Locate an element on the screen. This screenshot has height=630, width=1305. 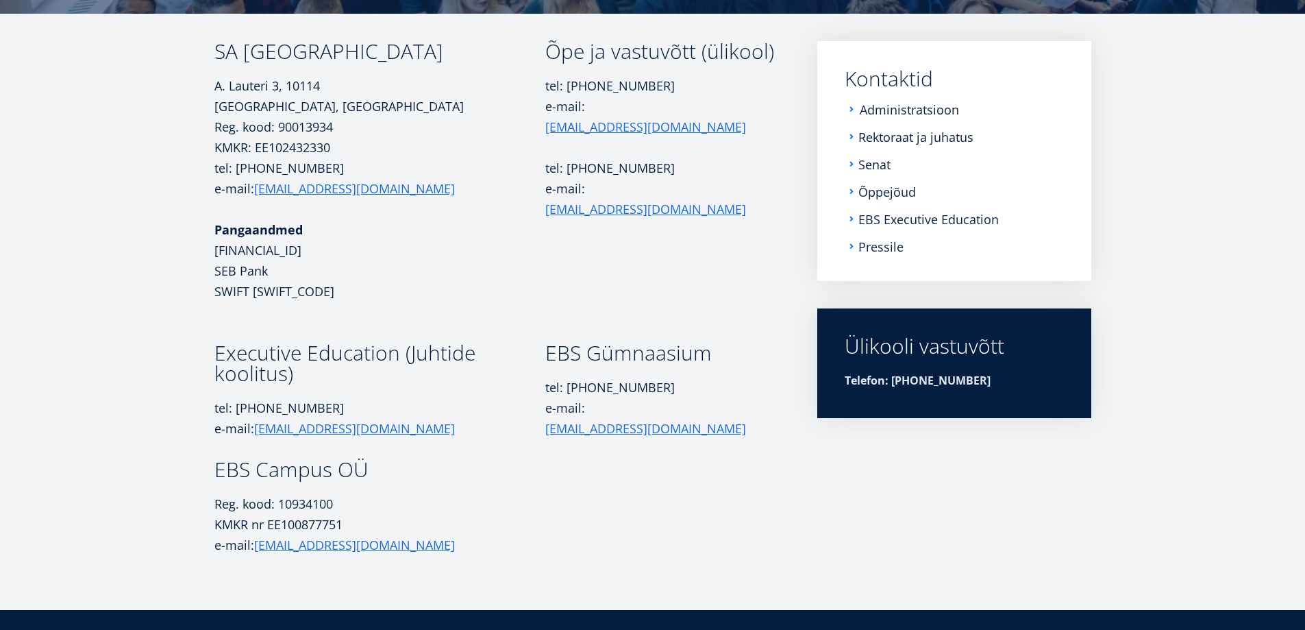
a: Administratsioon is located at coordinates (909, 110).